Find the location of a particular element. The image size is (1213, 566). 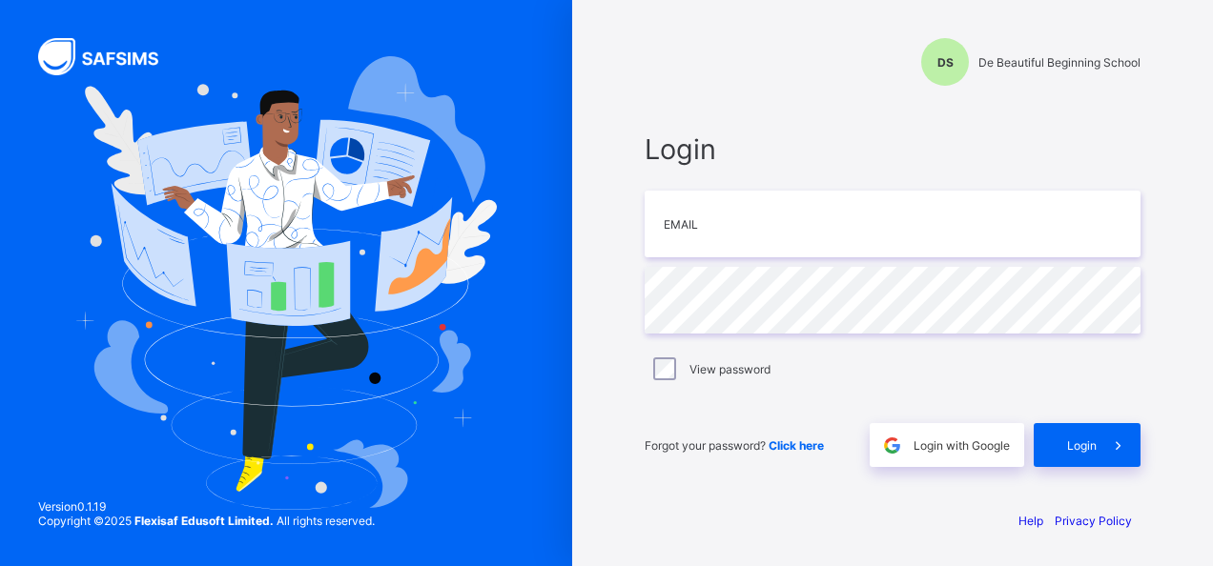

span: Version 0.1.19 is located at coordinates (206, 506).